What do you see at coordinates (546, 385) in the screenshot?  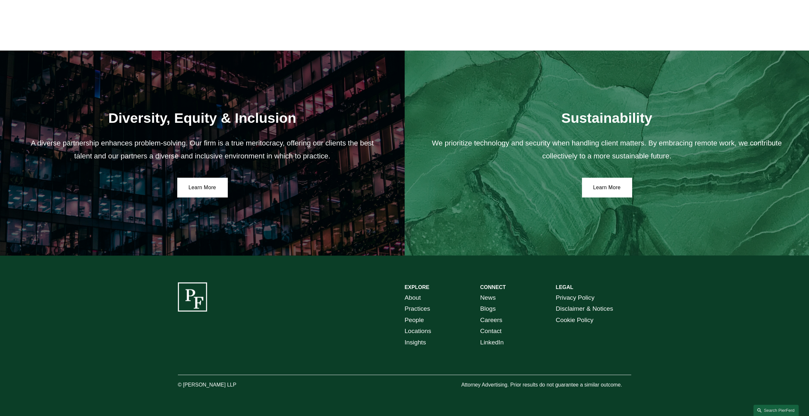 I see `p: Attorney Advertising. Prior results do not guarantee a similar outcome.` at bounding box center [546, 385].